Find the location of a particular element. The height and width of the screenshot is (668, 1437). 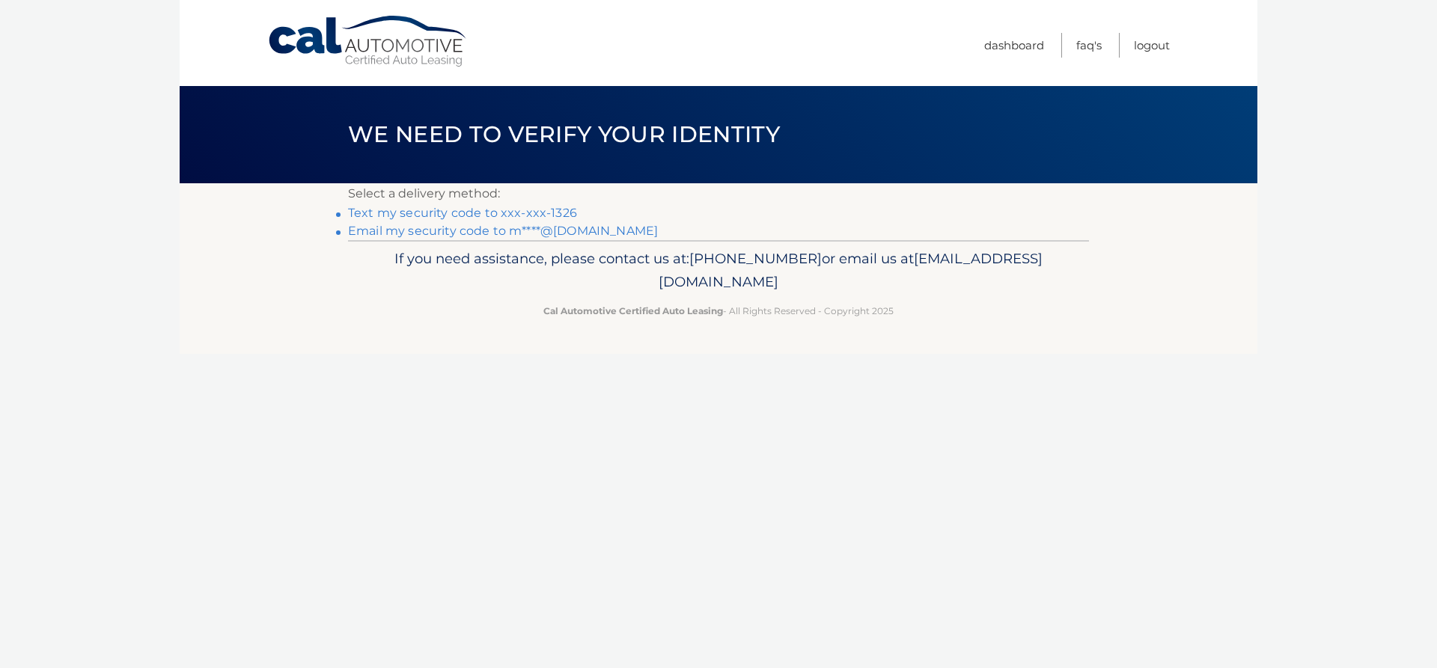

a: Dashboard is located at coordinates (1014, 45).